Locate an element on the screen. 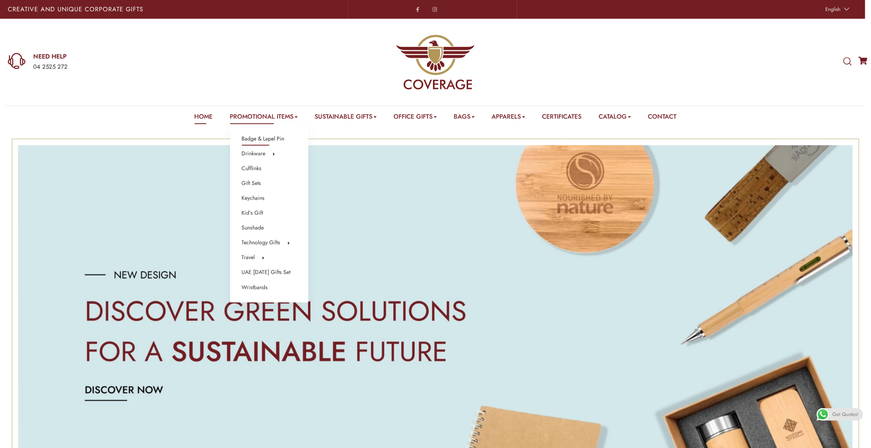  a: NEED HELP is located at coordinates (160, 57).